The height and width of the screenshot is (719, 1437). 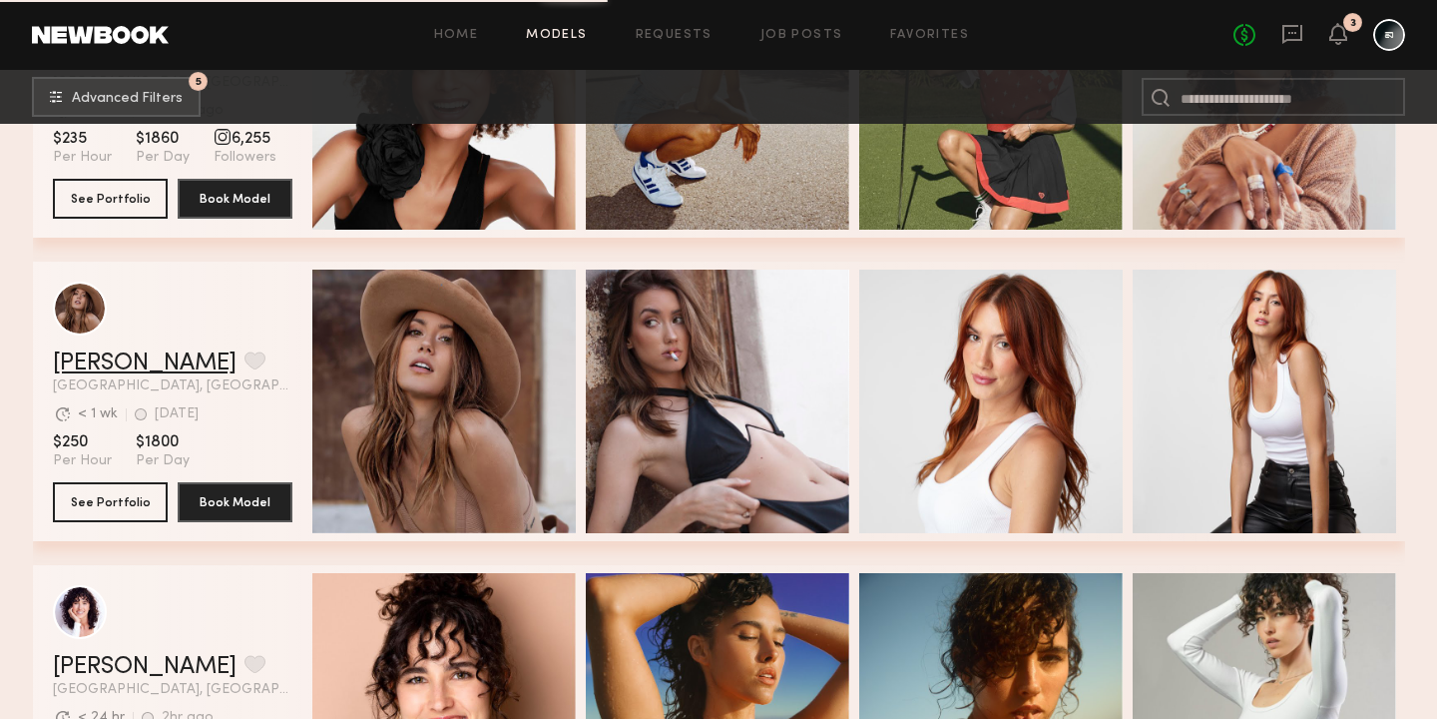 What do you see at coordinates (98, 414) in the screenshot?
I see `div: < 1 wk` at bounding box center [98, 414].